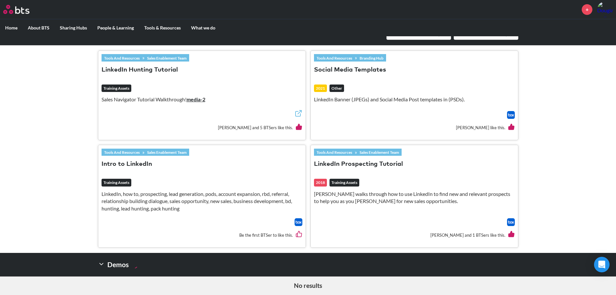 The width and height of the screenshot is (616, 295). I want to click on img: BTS Logo, so click(16, 9).